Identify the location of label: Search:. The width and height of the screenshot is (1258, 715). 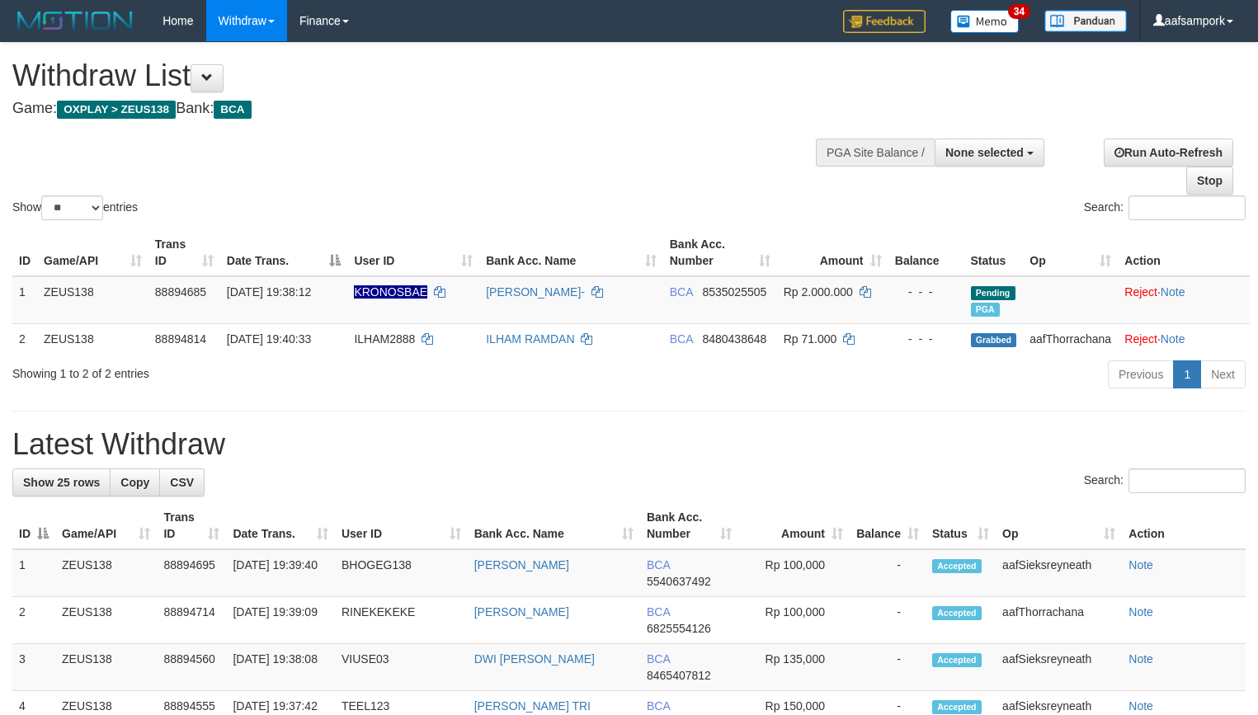
(1165, 481).